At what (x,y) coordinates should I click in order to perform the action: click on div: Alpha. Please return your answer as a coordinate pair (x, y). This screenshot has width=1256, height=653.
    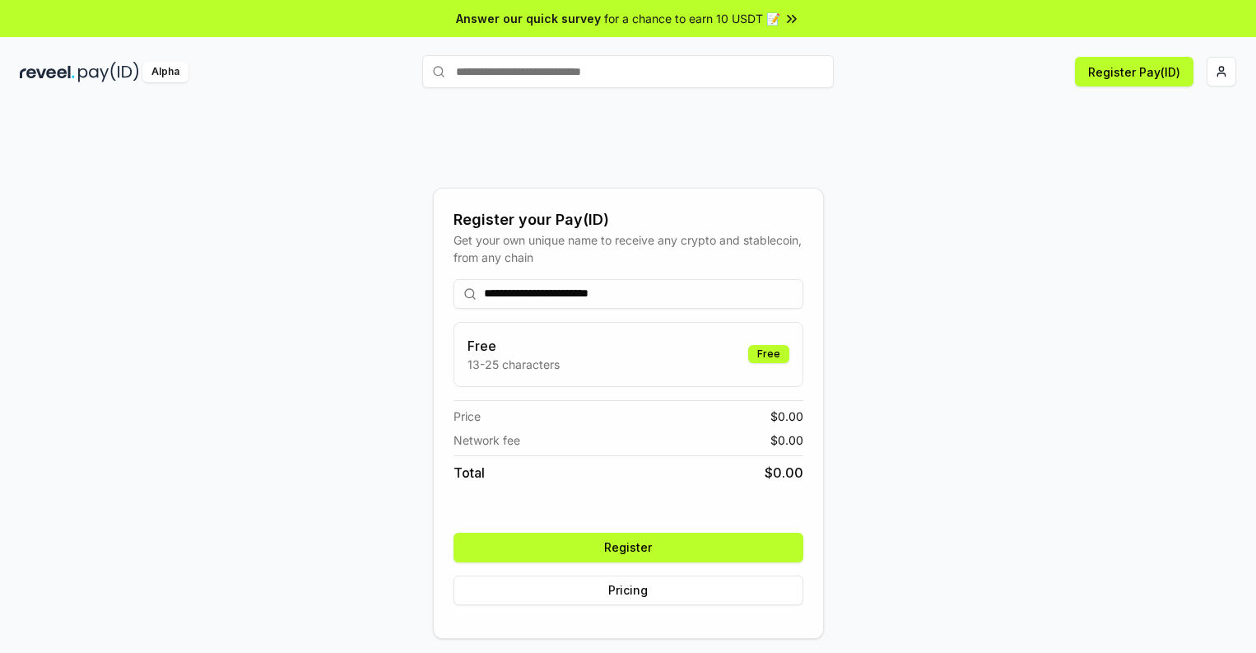
    Looking at the image, I should click on (165, 72).